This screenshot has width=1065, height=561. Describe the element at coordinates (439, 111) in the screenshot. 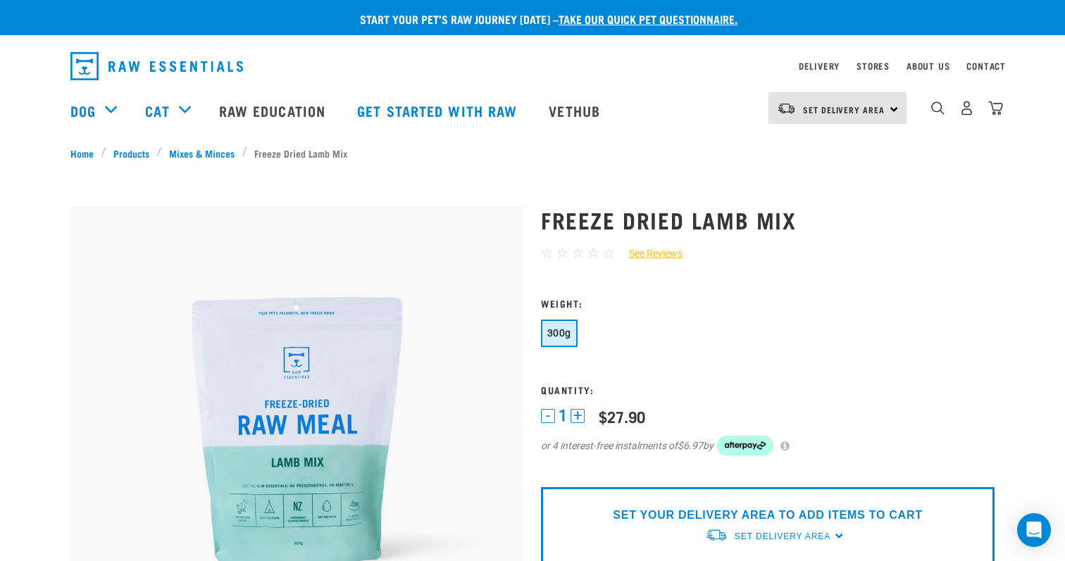

I see `a: Get started with Raw` at that location.